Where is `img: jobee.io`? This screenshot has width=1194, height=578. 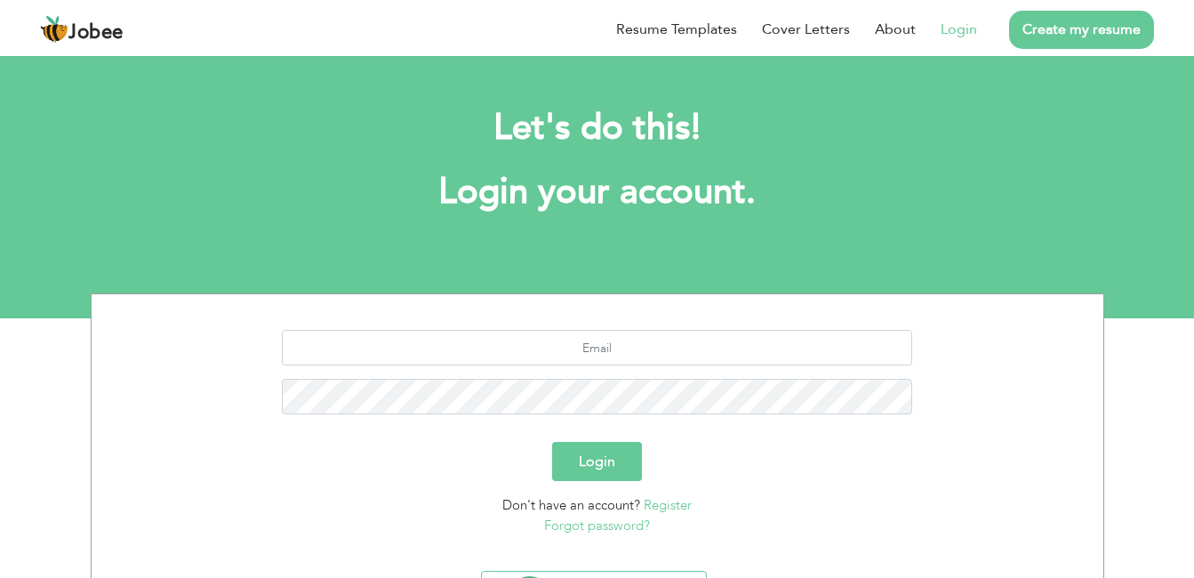 img: jobee.io is located at coordinates (54, 29).